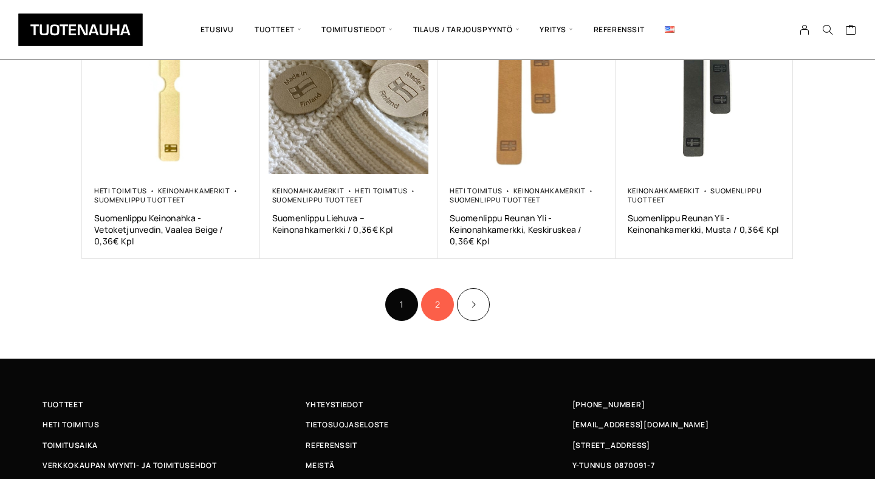 The image size is (875, 479). Describe the element at coordinates (851, 31) in the screenshot. I see `a: Cart` at that location.